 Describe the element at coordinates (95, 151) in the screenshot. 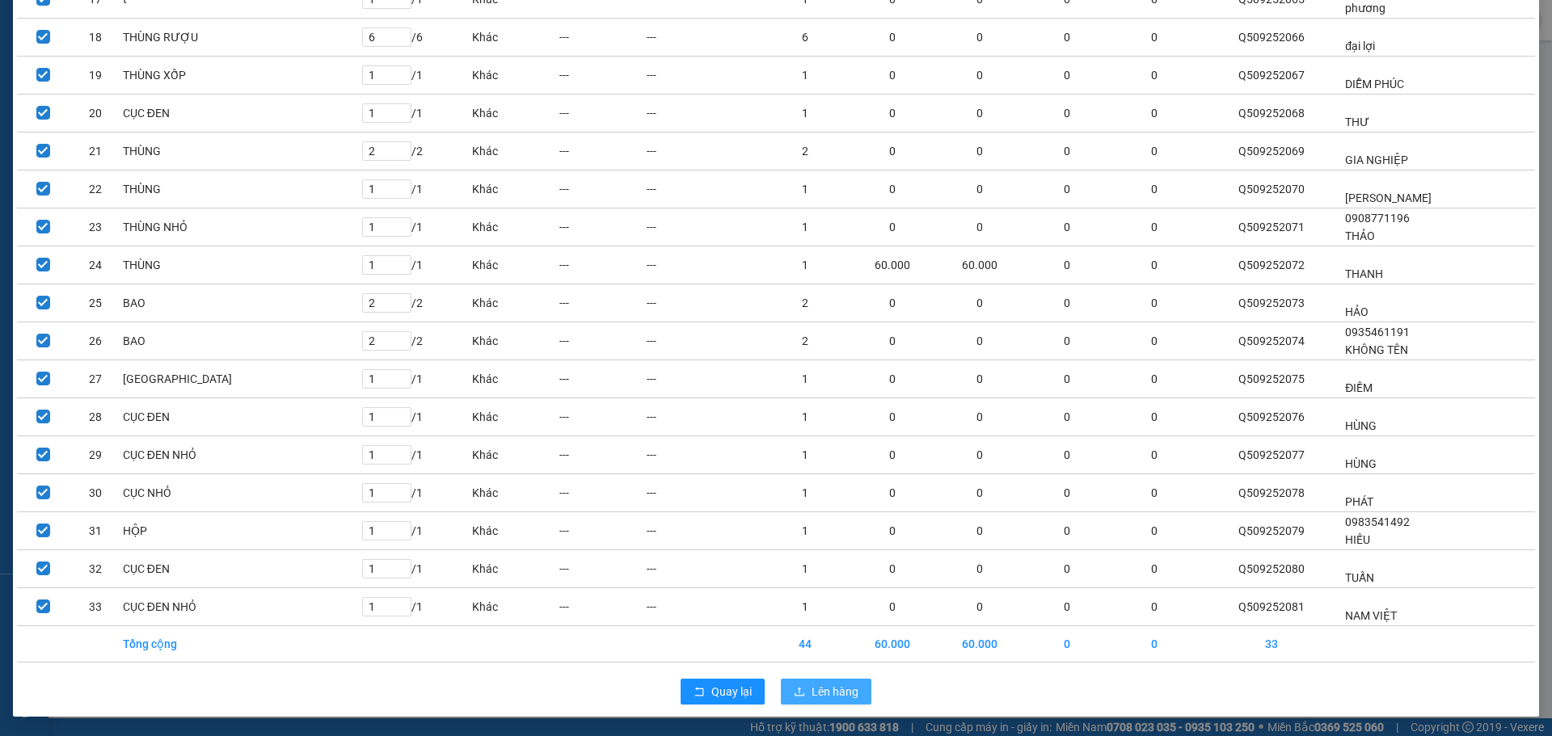

I see `td: 21` at that location.